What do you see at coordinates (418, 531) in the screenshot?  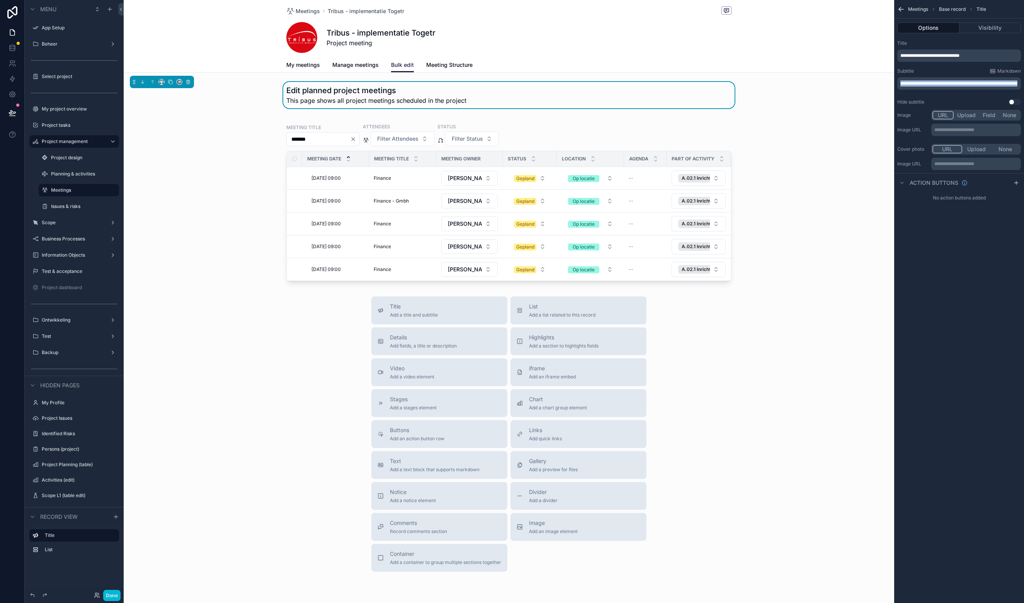 I see `span: Record comments section` at bounding box center [418, 531].